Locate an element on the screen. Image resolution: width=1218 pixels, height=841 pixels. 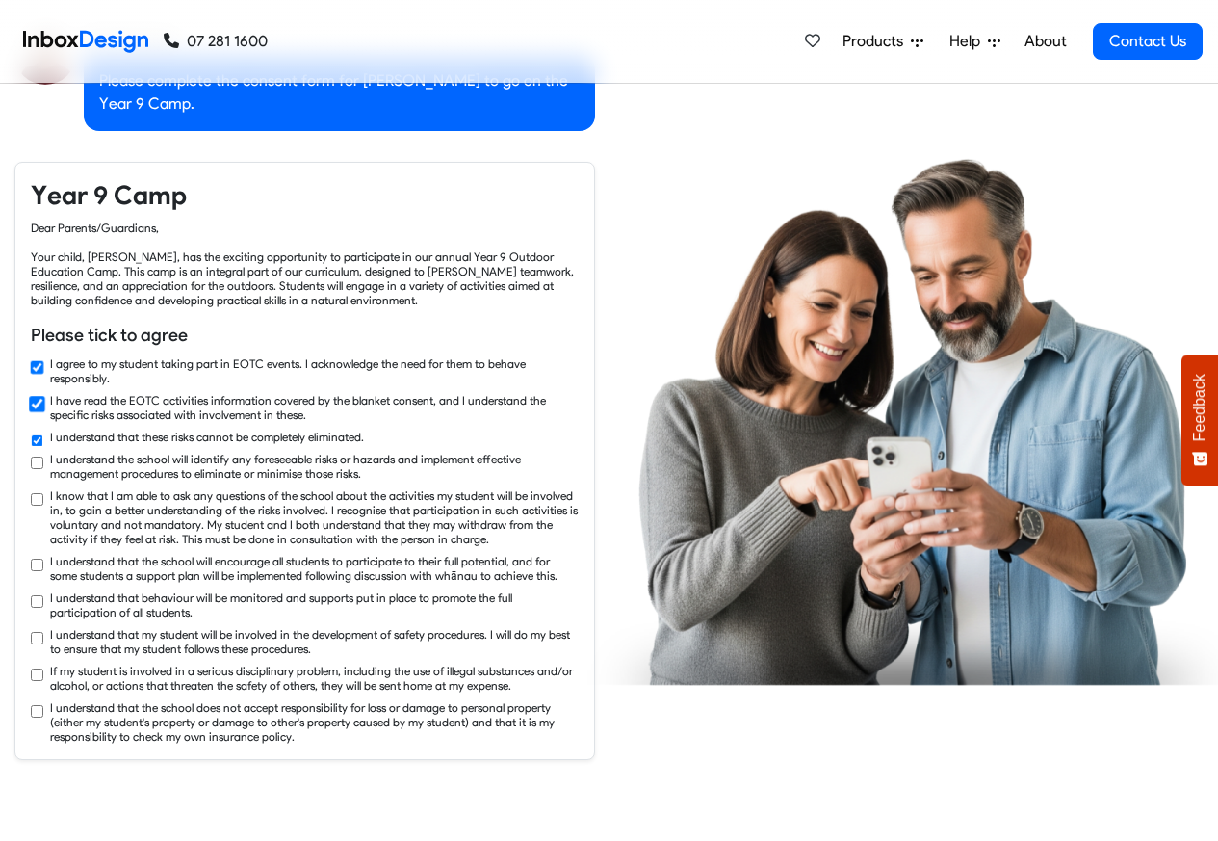
label: I understand that behaviour will be monitored and supports put in place to promote the full parti... is located at coordinates (314, 605).